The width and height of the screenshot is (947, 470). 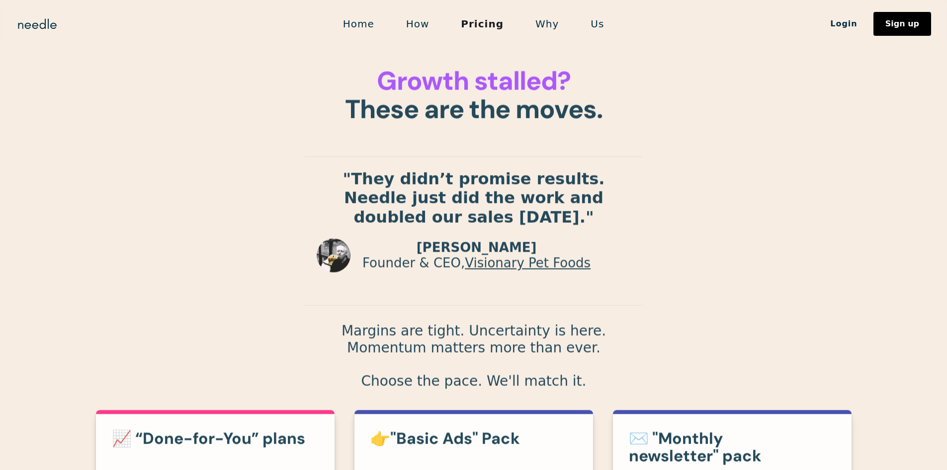 What do you see at coordinates (482, 24) in the screenshot?
I see `a: Pricing` at bounding box center [482, 24].